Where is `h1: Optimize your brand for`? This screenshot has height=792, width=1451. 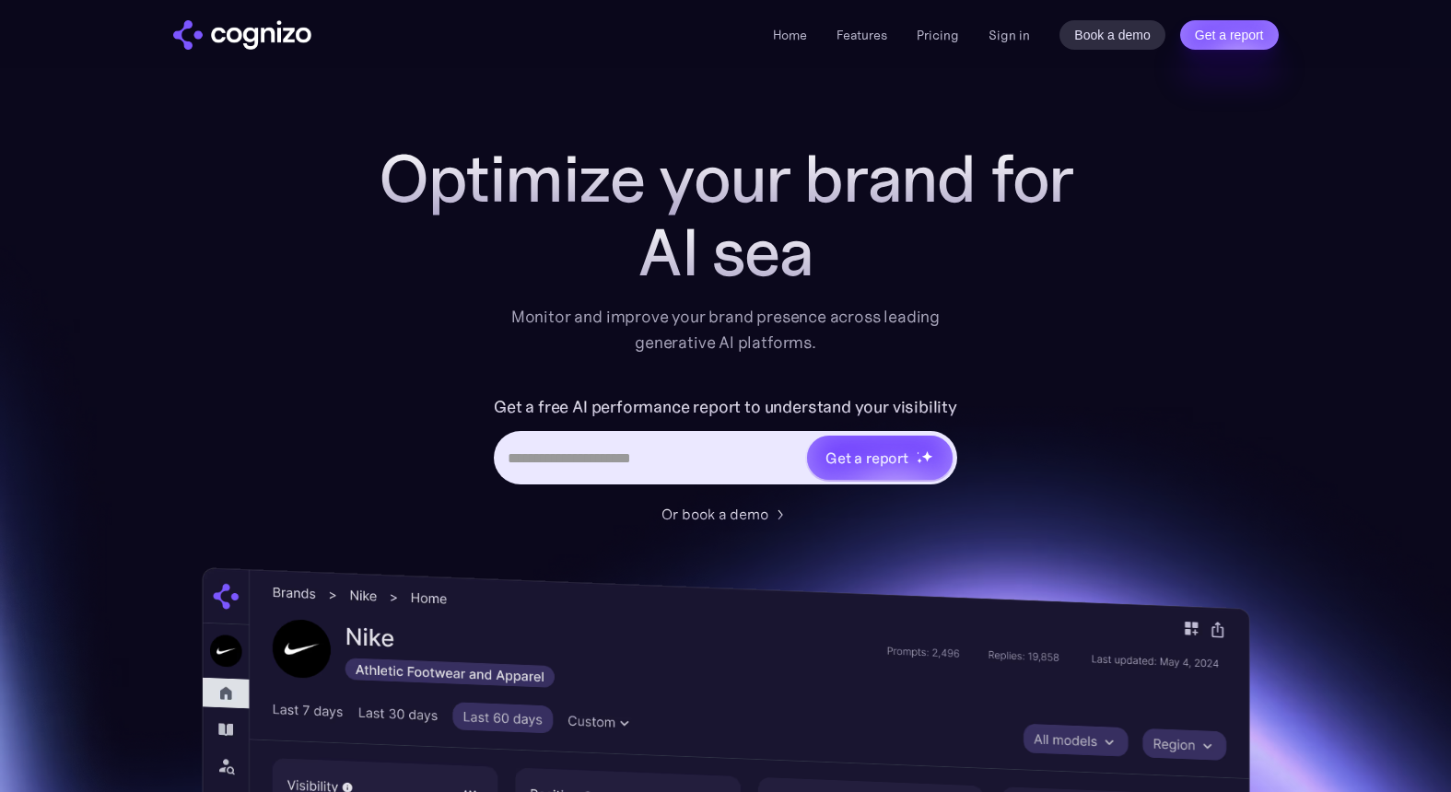
h1: Optimize your brand for is located at coordinates (726, 179).